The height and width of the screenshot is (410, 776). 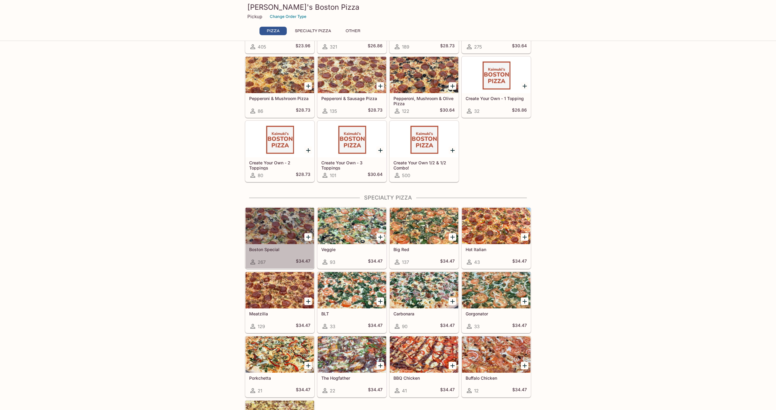 What do you see at coordinates (424, 87) in the screenshot?
I see `a: Pepperoni, Mushroom & Olive Pizza122$30.64` at bounding box center [424, 87].